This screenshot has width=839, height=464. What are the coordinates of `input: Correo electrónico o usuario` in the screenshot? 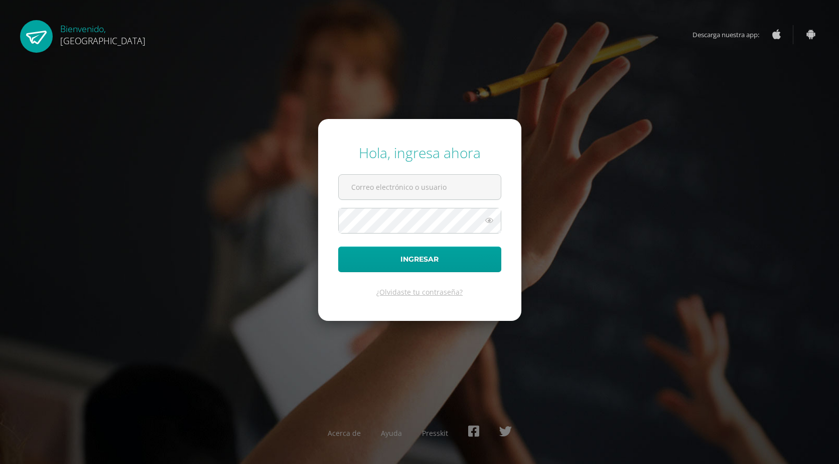 It's located at (420, 187).